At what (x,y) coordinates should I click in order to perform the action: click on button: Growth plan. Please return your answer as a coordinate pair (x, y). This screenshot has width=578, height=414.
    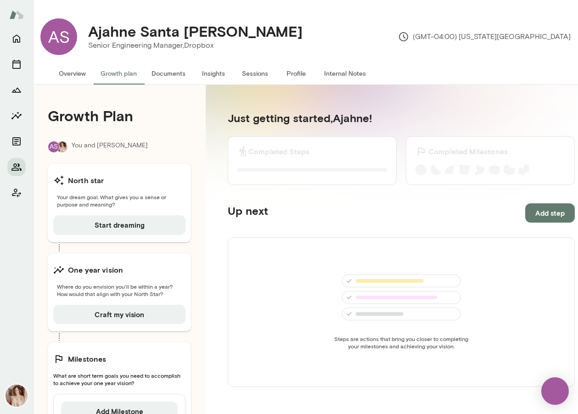
    Looking at the image, I should click on (118, 73).